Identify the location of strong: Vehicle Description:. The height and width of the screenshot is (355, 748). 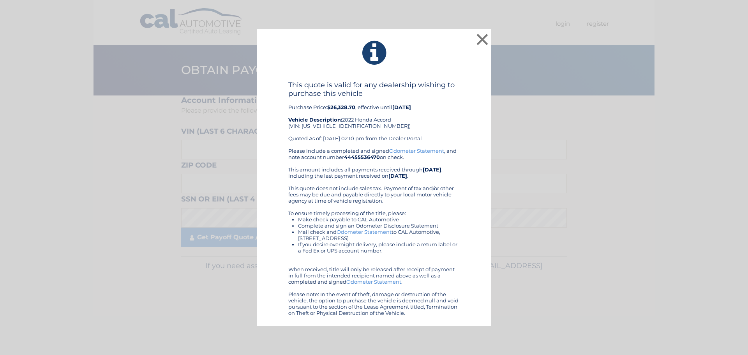
(315, 120).